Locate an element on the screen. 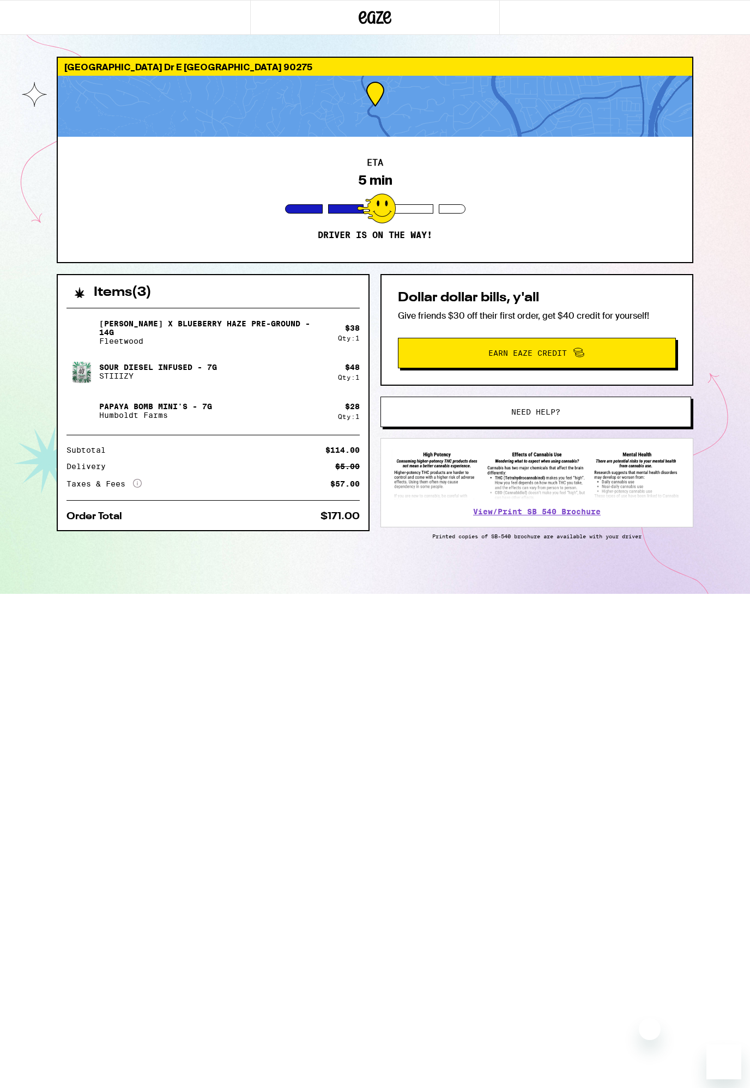 This screenshot has height=1088, width=750. div: $114.00 is located at coordinates (342, 450).